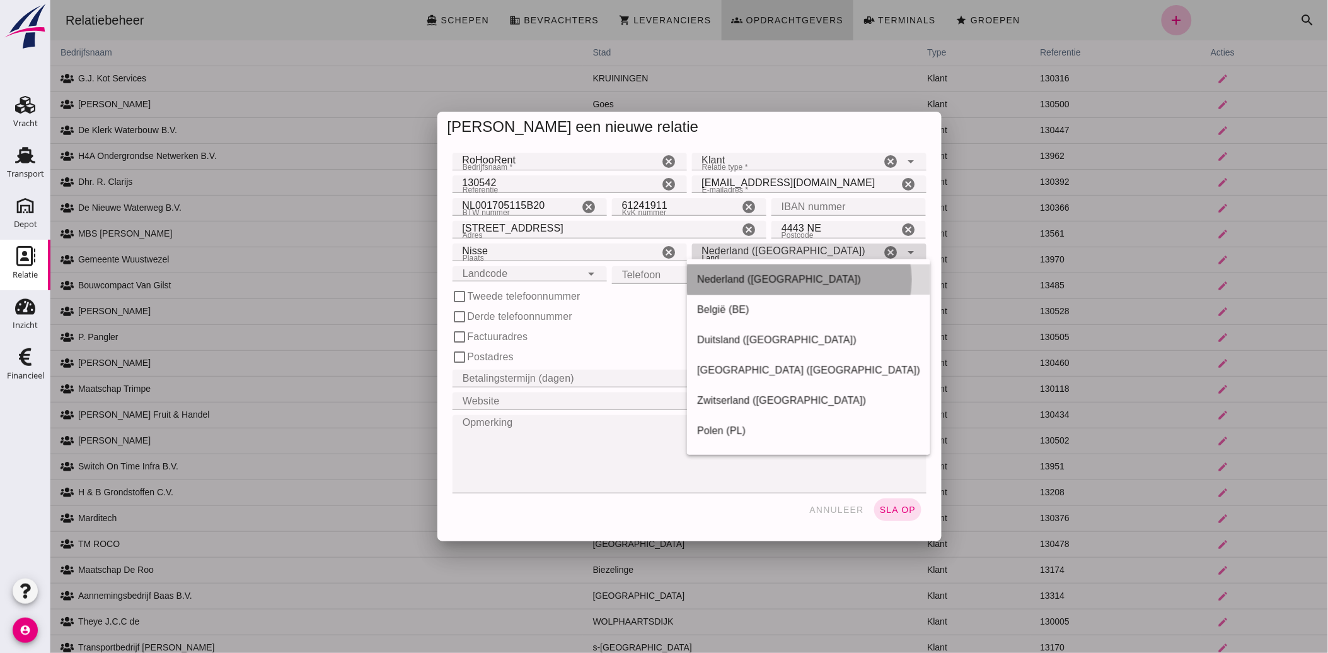 This screenshot has height=653, width=1328. What do you see at coordinates (847, 509) in the screenshot?
I see `span: sla op` at bounding box center [847, 509].